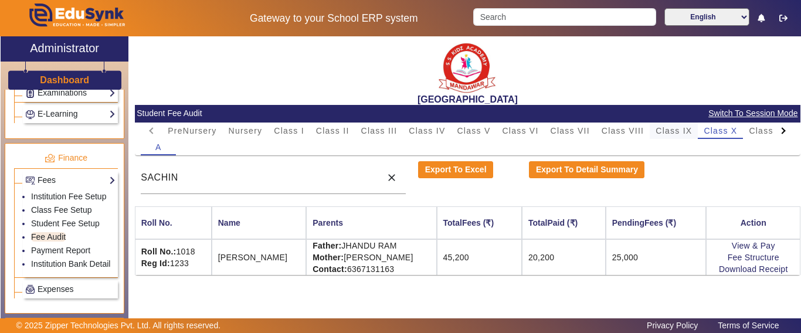 The image size is (801, 333). I want to click on a: Download Receipt, so click(754, 269).